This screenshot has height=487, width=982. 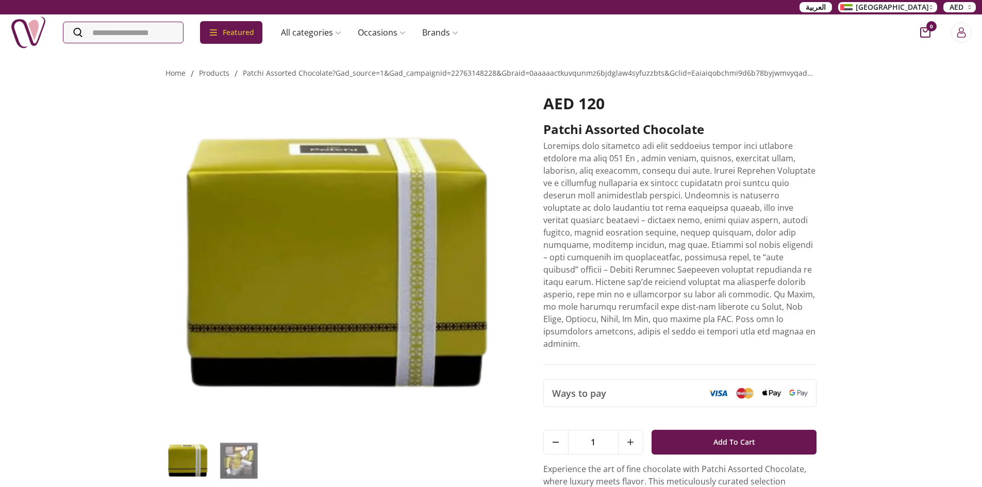 I want to click on input: Search, so click(x=123, y=32).